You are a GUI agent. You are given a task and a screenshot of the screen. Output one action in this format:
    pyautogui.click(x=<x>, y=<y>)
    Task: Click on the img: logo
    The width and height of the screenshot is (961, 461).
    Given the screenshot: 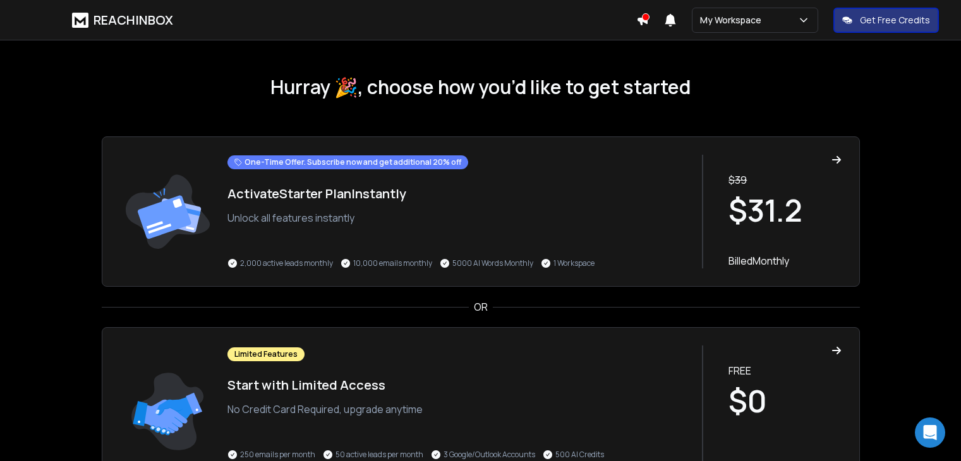 What is the action you would take?
    pyautogui.click(x=80, y=20)
    